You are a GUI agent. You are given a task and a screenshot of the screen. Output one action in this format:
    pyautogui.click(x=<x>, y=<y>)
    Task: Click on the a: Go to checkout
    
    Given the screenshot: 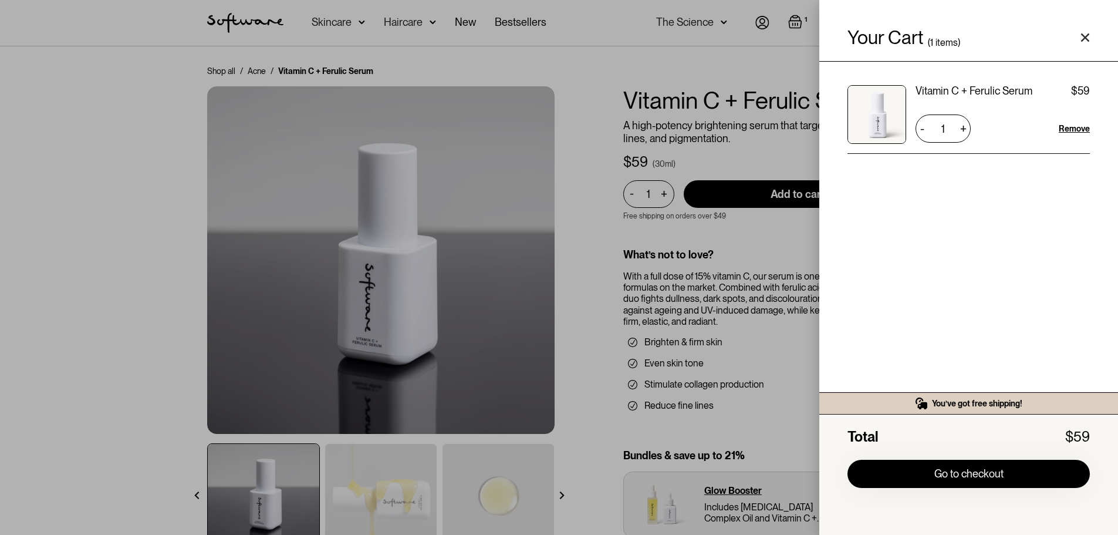 What is the action you would take?
    pyautogui.click(x=969, y=474)
    